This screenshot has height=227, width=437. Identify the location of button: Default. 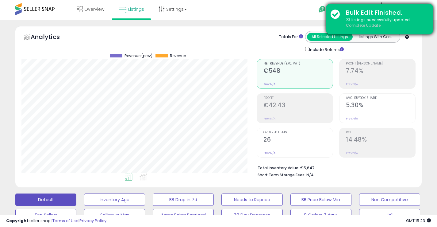
(46, 199).